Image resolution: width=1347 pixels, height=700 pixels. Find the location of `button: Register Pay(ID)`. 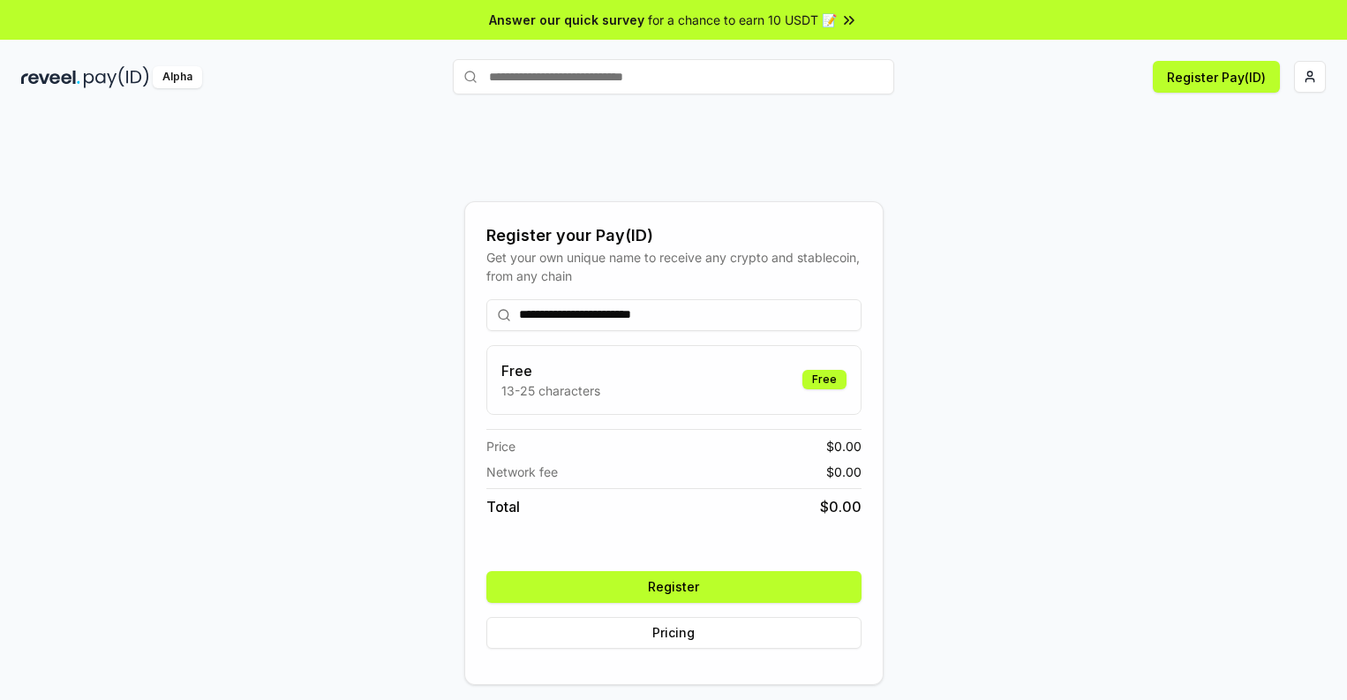

button: Register Pay(ID) is located at coordinates (1217, 77).